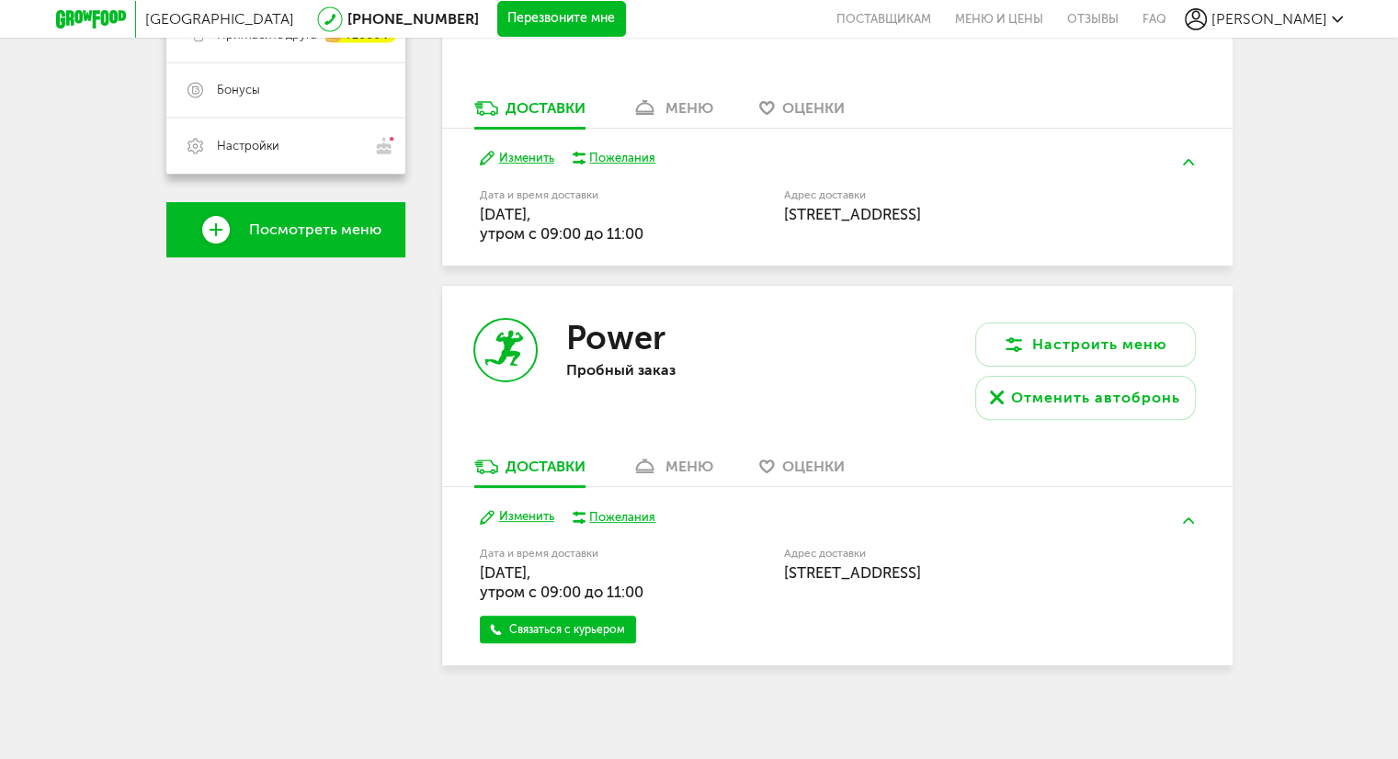  Describe the element at coordinates (238, 90) in the screenshot. I see `span: Бонусы` at that location.